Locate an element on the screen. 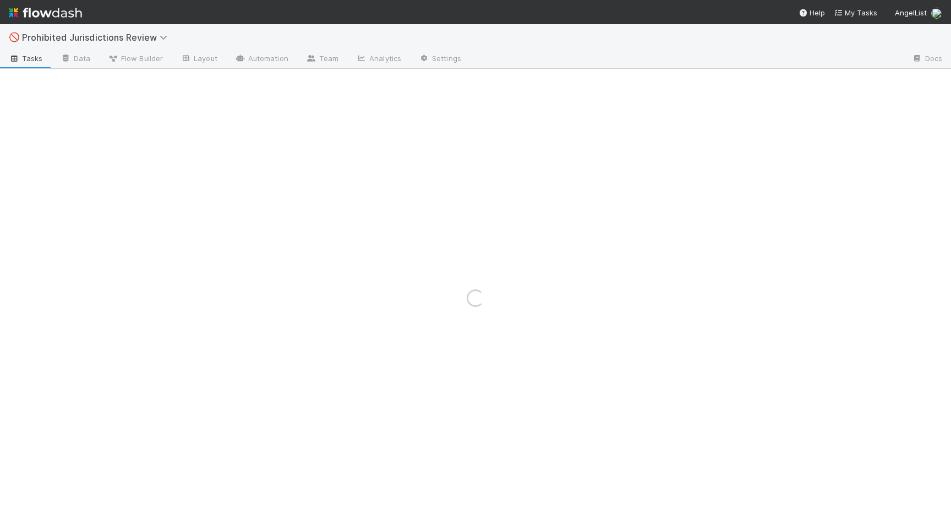 This screenshot has height=527, width=951. span: Tasks is located at coordinates (26, 58).